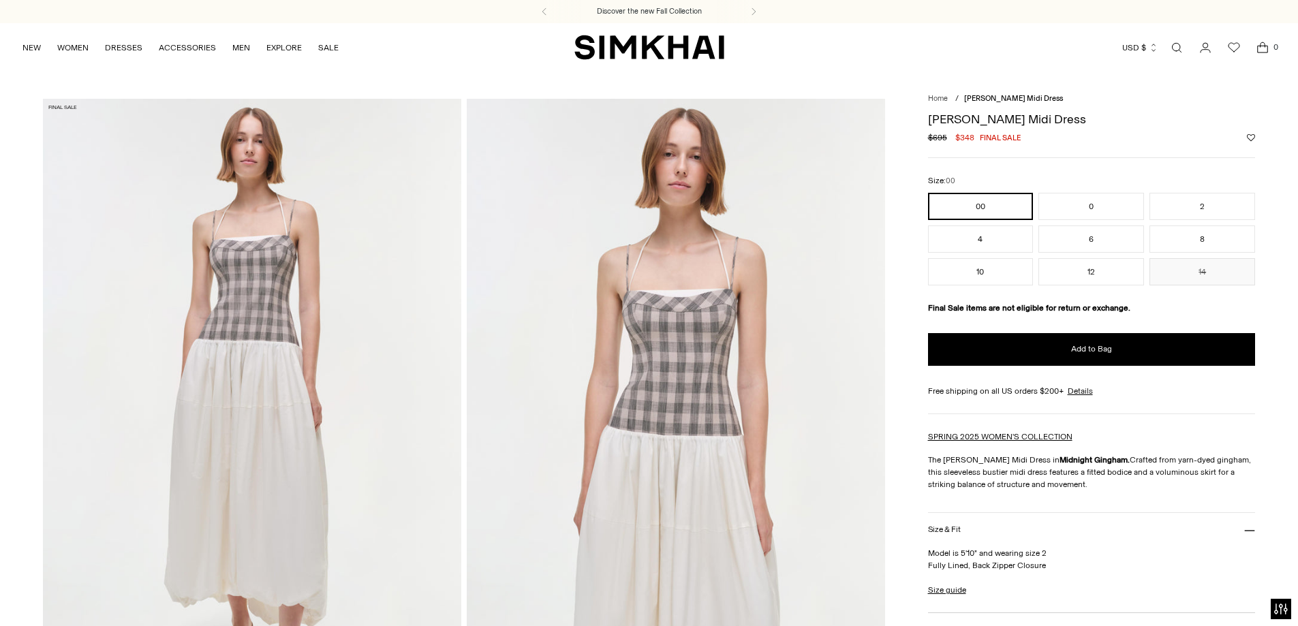  What do you see at coordinates (981, 239) in the screenshot?
I see `button: 4` at bounding box center [981, 239].